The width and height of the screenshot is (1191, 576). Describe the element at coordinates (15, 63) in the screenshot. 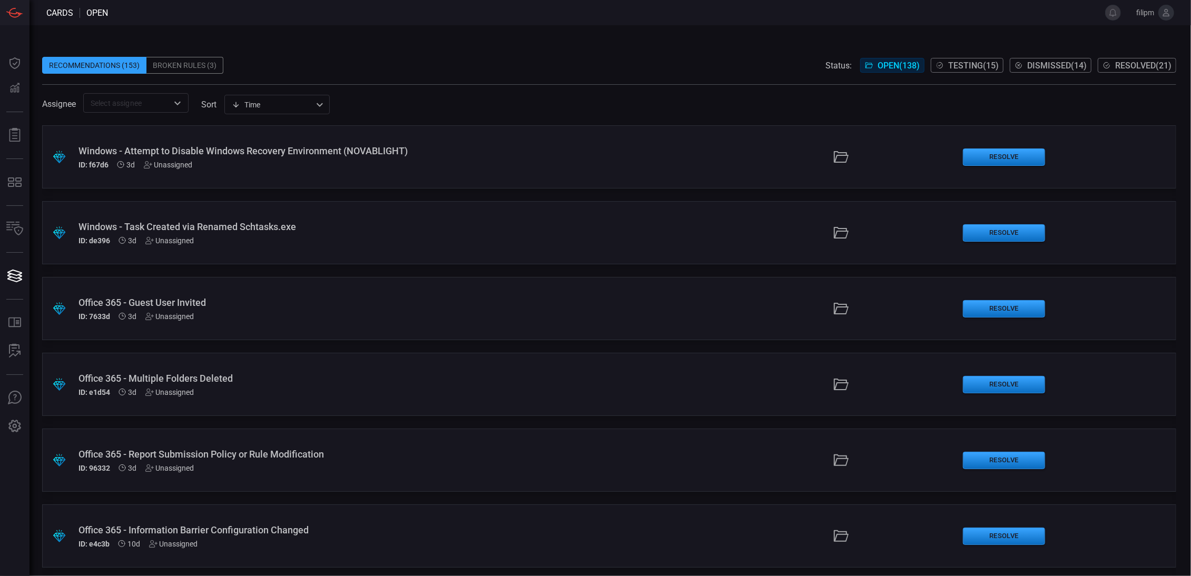

I see `button: Dashboard` at that location.